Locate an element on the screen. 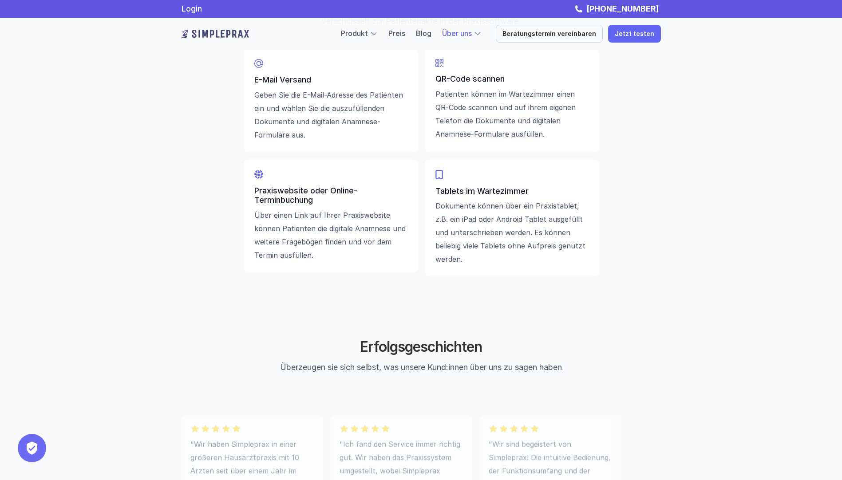  p: Dokumente können über ein Praxistablet, z.B. ein iPad oder Android Tablet ausgefüllt und untersch... is located at coordinates (512, 233).